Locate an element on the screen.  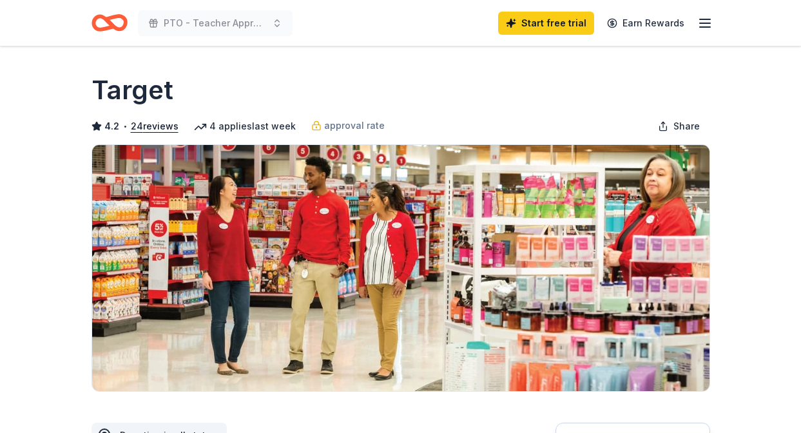
button: Share is located at coordinates (679, 126).